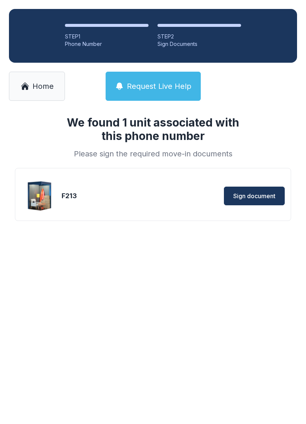  I want to click on span: Sign document, so click(254, 196).